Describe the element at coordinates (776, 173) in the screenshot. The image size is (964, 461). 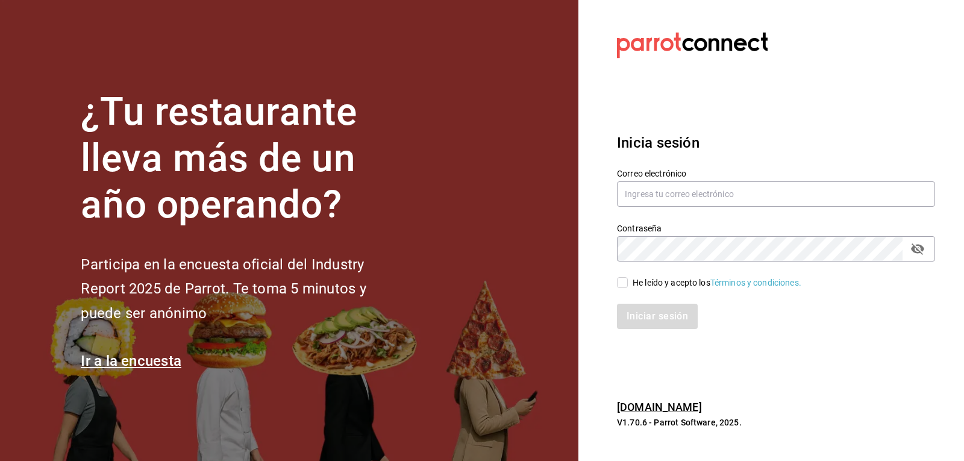
I see `label: Correo electrónico` at that location.